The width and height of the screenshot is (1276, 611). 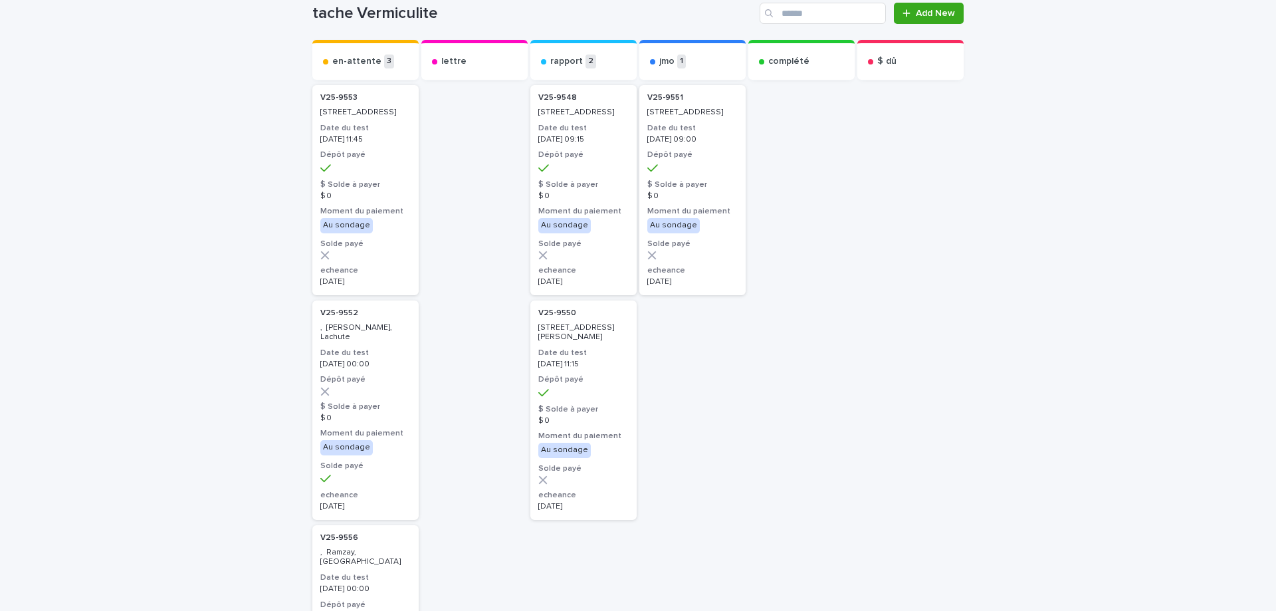 What do you see at coordinates (935, 13) in the screenshot?
I see `span: Add New` at bounding box center [935, 13].